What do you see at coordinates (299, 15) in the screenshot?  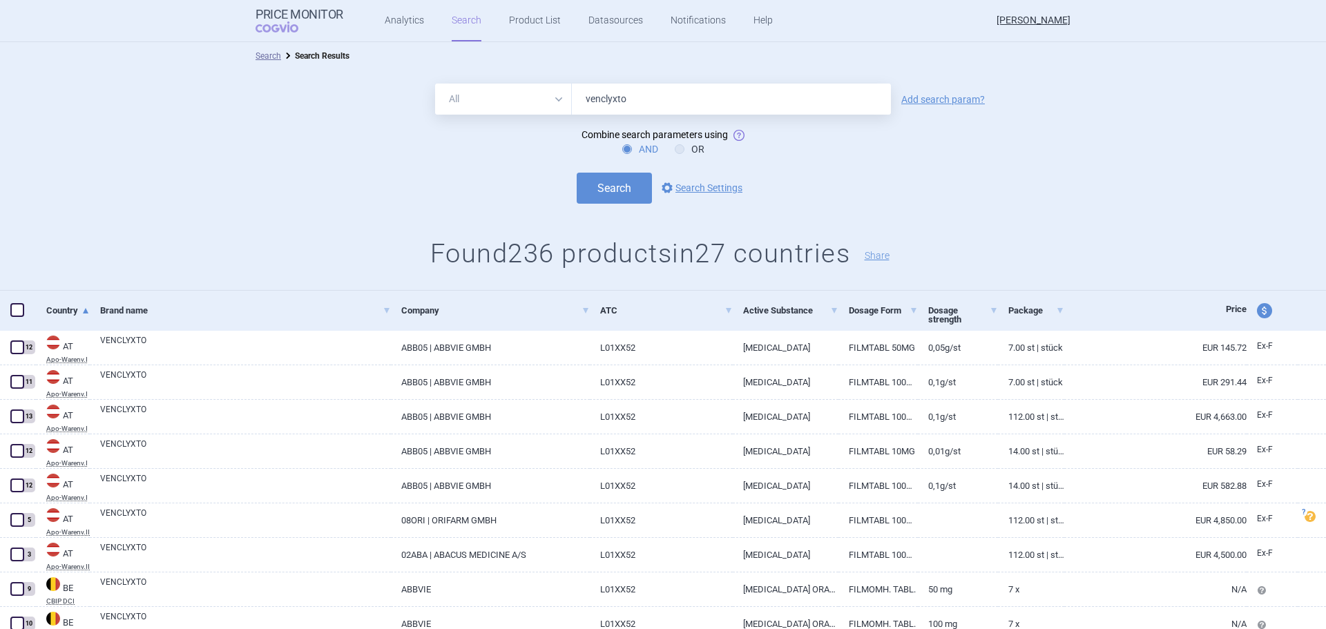 I see `strong: Price Monitor` at bounding box center [299, 15].